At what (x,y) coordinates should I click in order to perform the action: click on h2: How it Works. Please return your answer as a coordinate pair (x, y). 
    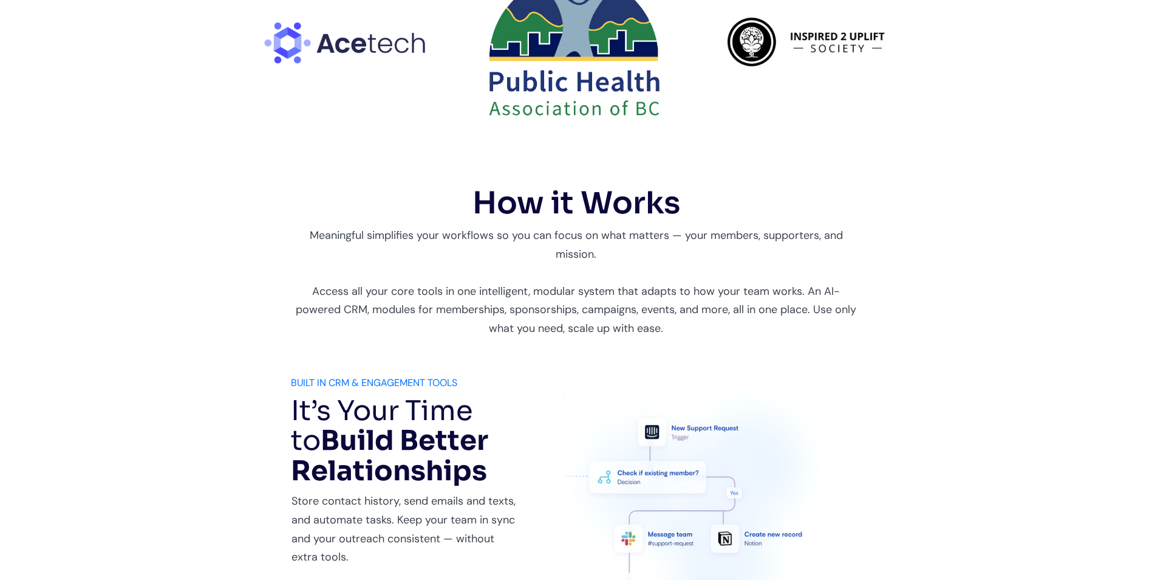
    Looking at the image, I should click on (577, 203).